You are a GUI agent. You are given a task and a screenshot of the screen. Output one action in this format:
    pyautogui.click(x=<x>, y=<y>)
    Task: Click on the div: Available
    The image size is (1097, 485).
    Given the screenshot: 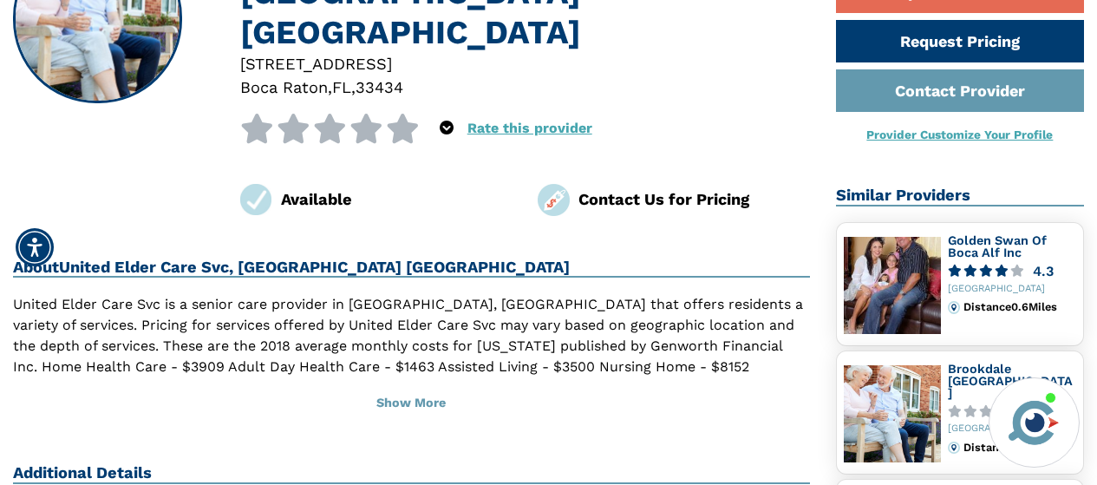 What is the action you would take?
    pyautogui.click(x=396, y=199)
    